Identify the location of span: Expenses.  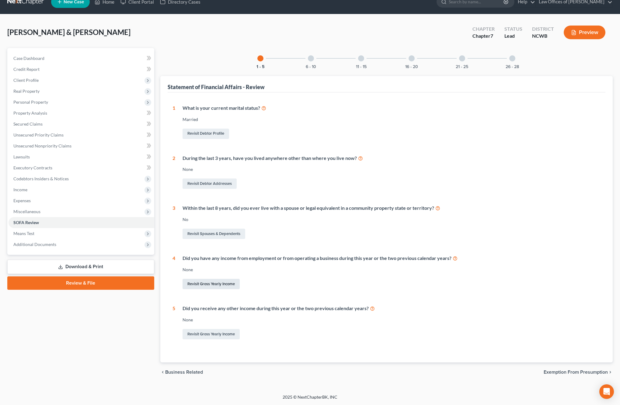
(22, 201).